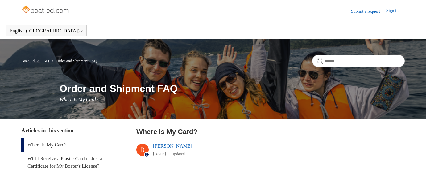 This screenshot has width=426, height=173. What do you see at coordinates (28, 61) in the screenshot?
I see `li: Boat-Ed` at bounding box center [28, 61].